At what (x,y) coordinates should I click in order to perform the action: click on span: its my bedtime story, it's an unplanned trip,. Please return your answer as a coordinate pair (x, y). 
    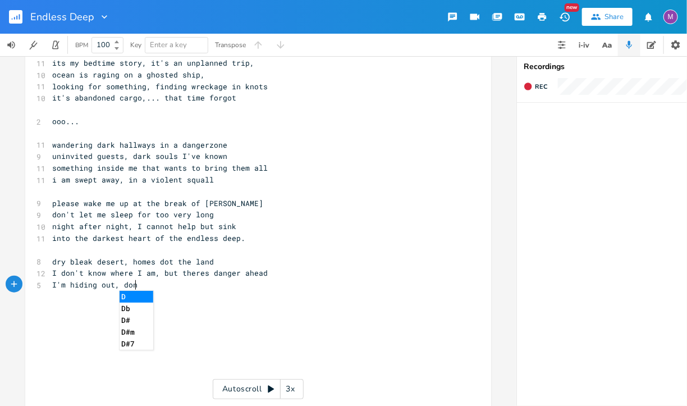
    Looking at the image, I should click on (153, 63).